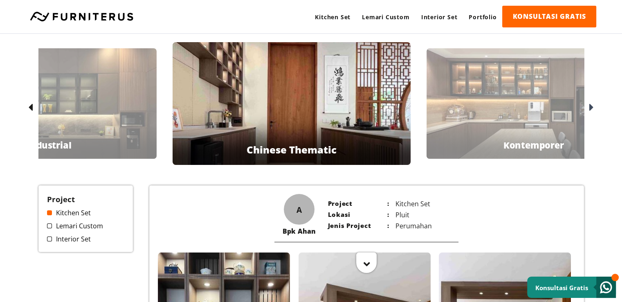 The height and width of the screenshot is (302, 622). What do you see at coordinates (358, 226) in the screenshot?
I see `p: Jenis Project` at bounding box center [358, 226].